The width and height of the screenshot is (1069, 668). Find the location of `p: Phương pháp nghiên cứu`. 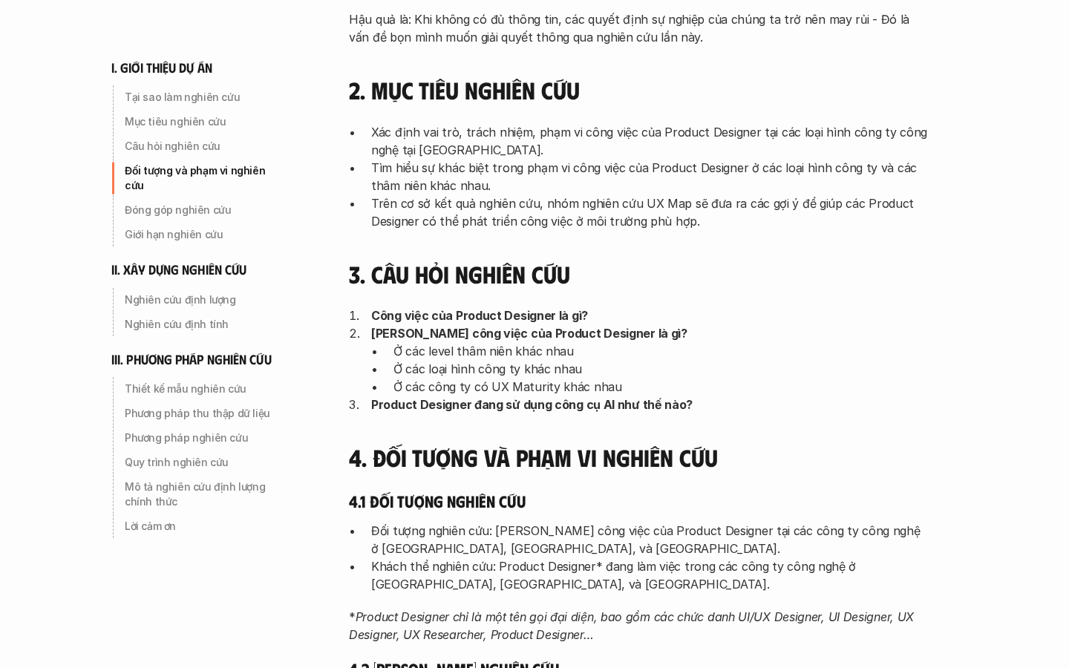

p: Phương pháp nghiên cứu is located at coordinates (204, 438).